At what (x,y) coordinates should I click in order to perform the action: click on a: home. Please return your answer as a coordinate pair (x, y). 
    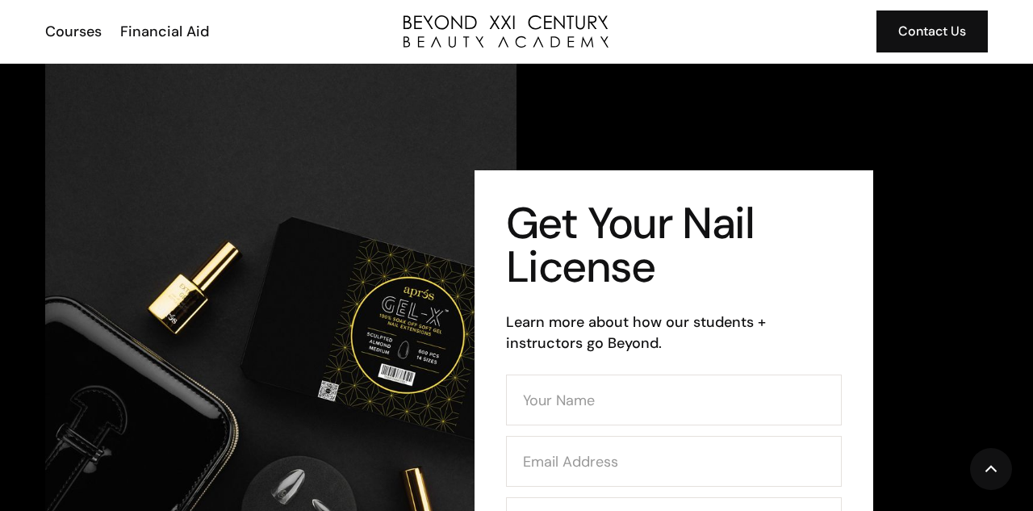
    Looking at the image, I should click on (506, 31).